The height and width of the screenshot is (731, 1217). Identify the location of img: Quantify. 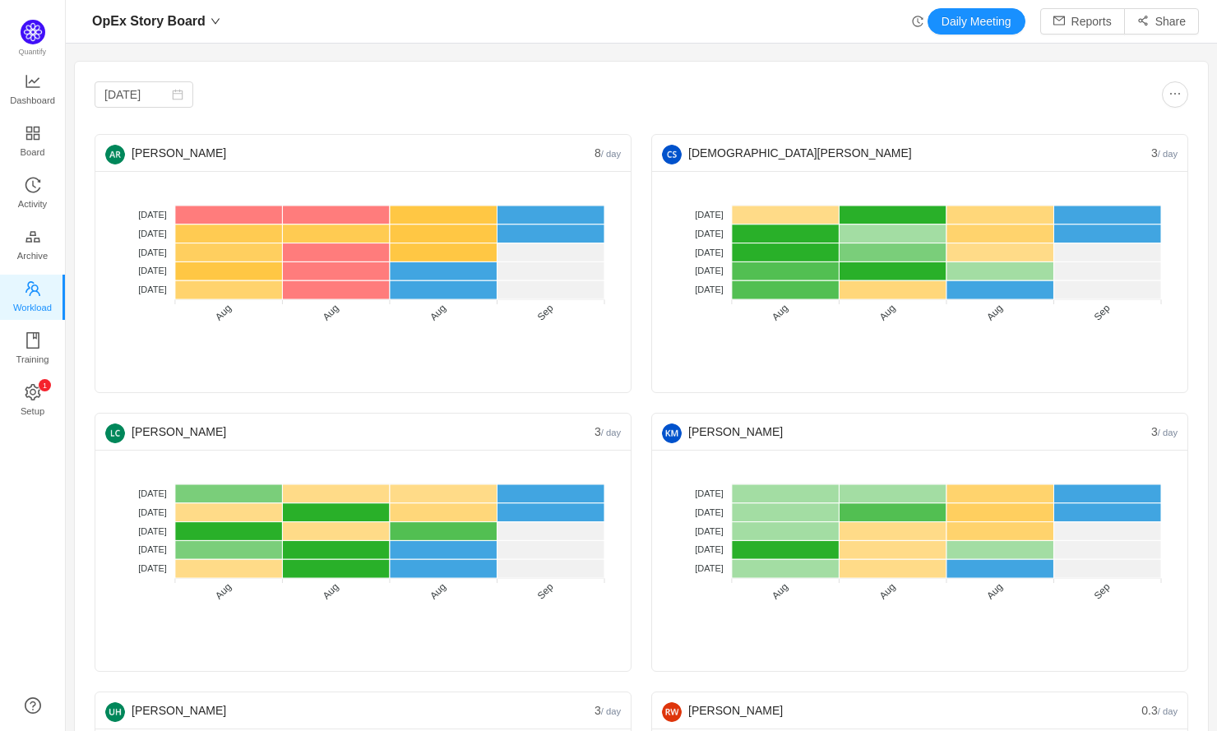
(33, 32).